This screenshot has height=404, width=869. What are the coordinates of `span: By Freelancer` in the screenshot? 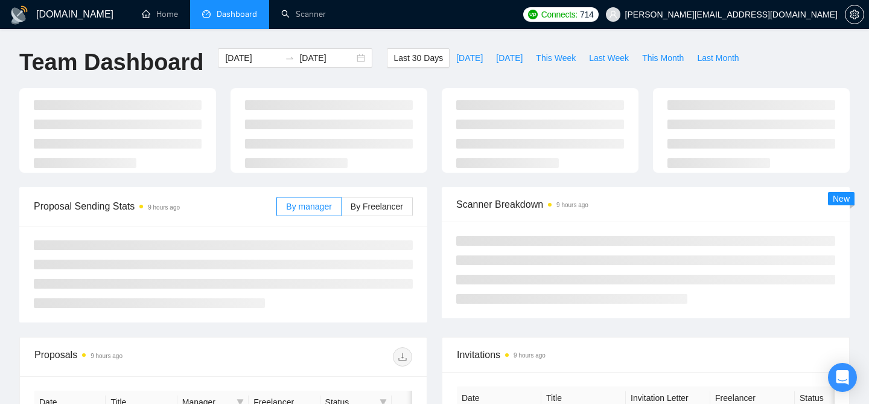 It's located at (377, 206).